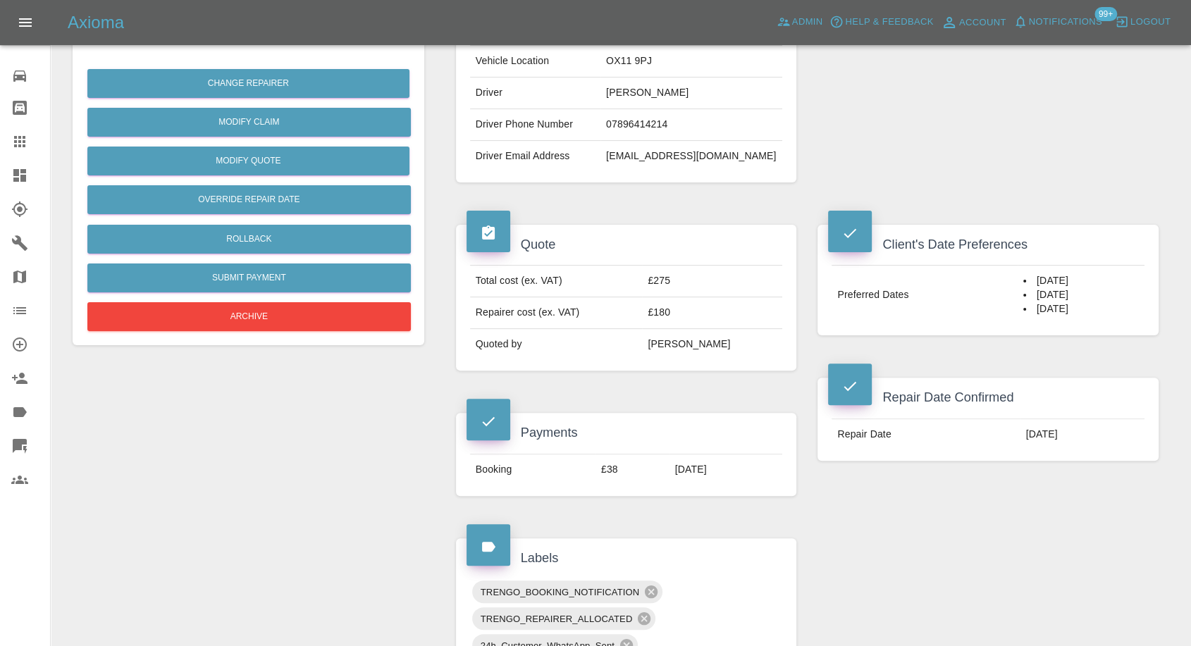 This screenshot has width=1191, height=646. I want to click on button: Submit Payment, so click(249, 278).